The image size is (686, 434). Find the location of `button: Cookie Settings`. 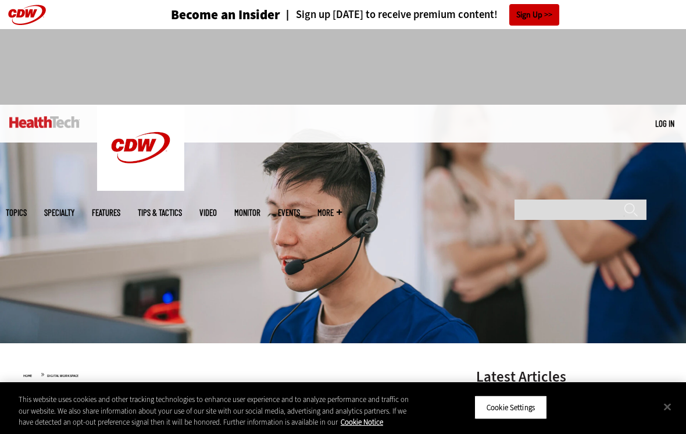

button: Cookie Settings is located at coordinates (510, 407).